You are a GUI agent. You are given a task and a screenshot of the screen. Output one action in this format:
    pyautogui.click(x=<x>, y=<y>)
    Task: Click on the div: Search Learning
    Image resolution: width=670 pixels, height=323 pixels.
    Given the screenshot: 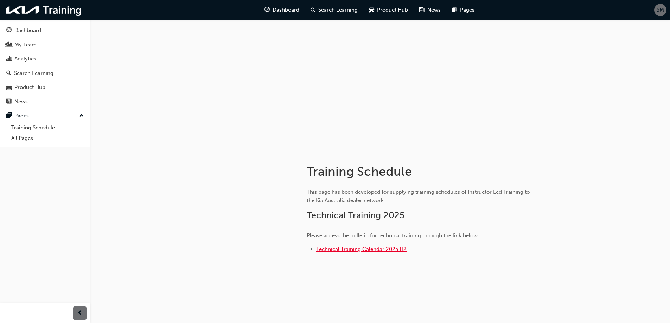 What is the action you would take?
    pyautogui.click(x=34, y=73)
    